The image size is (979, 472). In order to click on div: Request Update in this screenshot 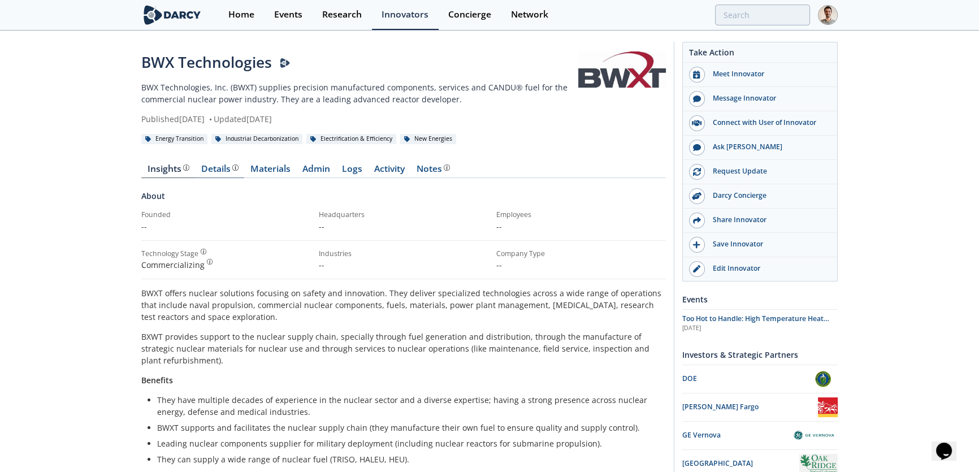, I will do `click(768, 171)`.